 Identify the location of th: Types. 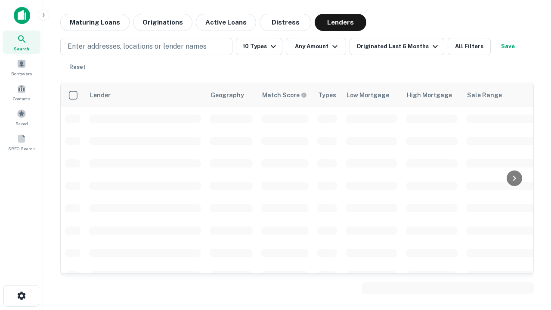
(327, 95).